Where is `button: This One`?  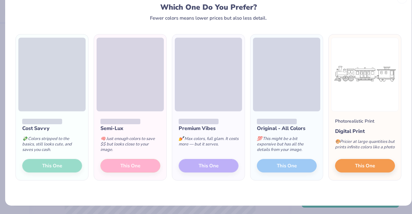 button: This One is located at coordinates (365, 166).